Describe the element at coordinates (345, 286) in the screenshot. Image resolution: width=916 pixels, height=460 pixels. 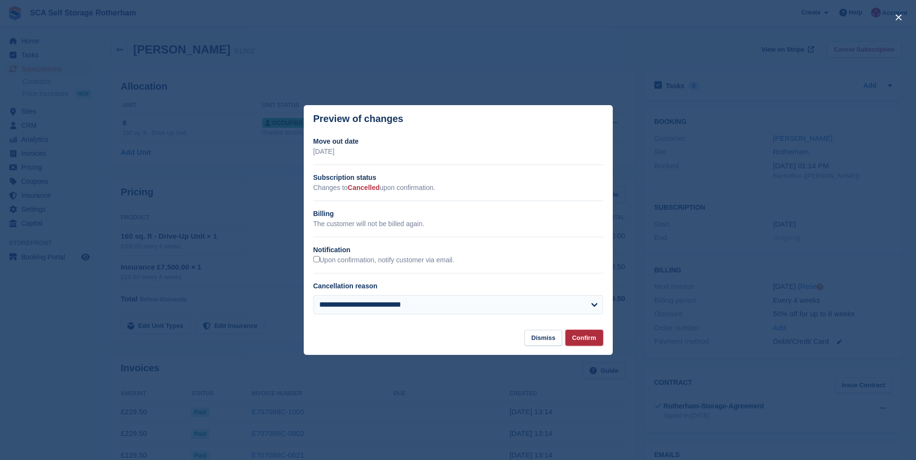
I see `label: Cancellation reason` at that location.